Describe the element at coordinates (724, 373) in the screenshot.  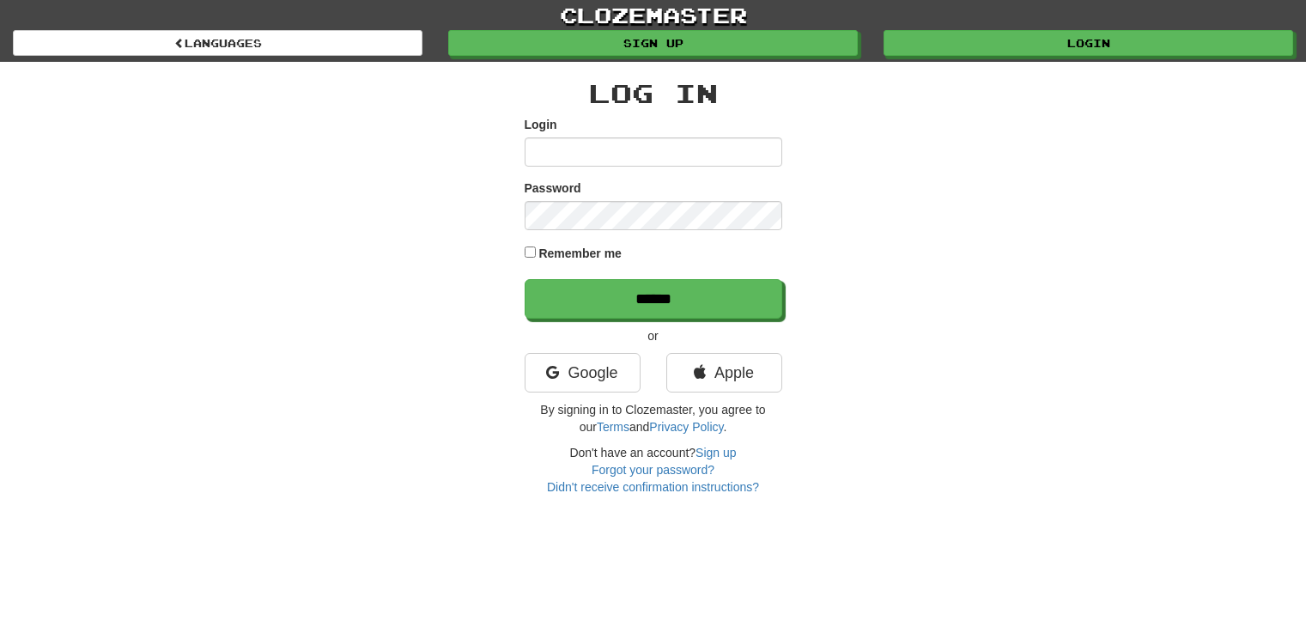
I see `a: Apple` at that location.